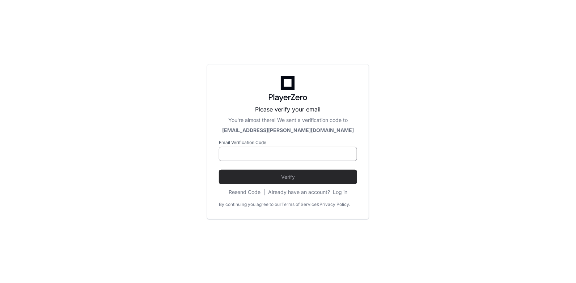  I want to click on div: By continuing you agree to our, so click(250, 205).